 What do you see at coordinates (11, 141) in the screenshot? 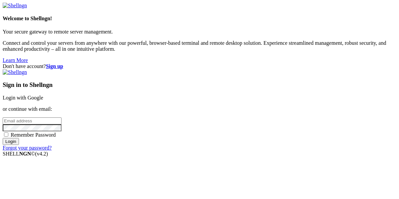
I see `input: Login` at bounding box center [11, 141].